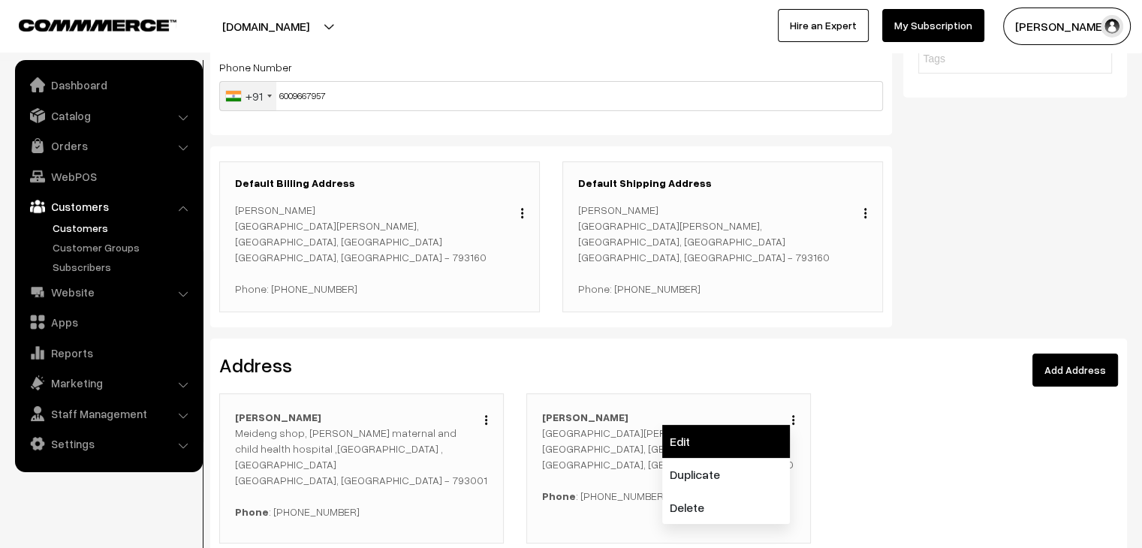 Image resolution: width=1142 pixels, height=548 pixels. I want to click on img: tab_keywords_by_traffic_grey.svg, so click(155, 93).